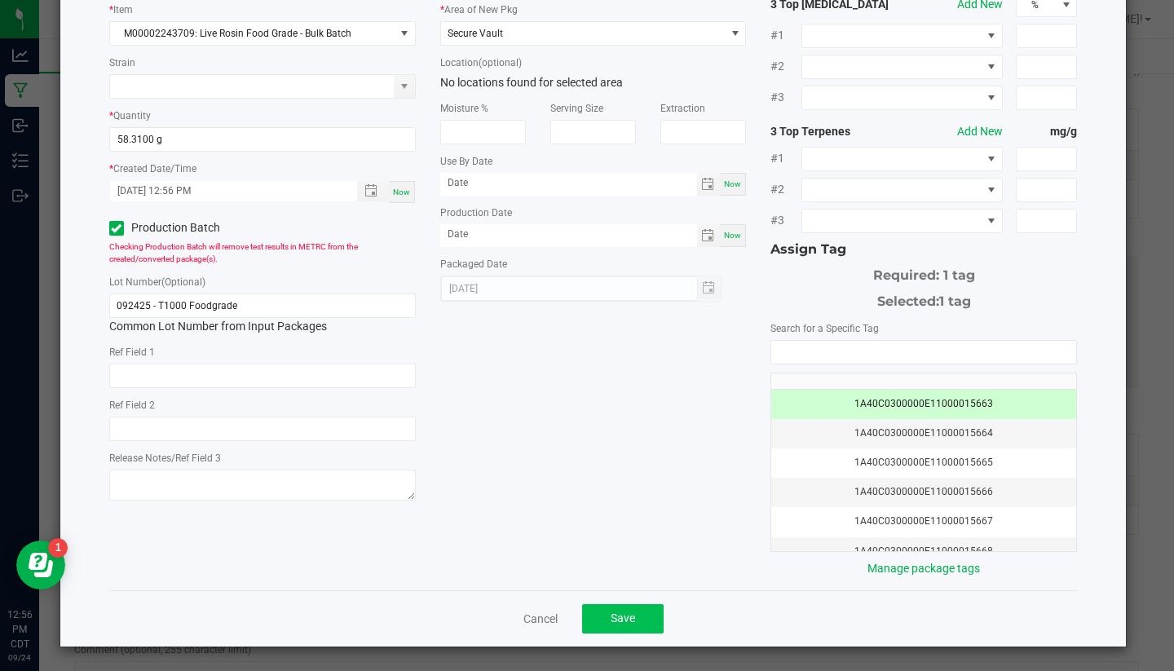 Image resolution: width=1174 pixels, height=671 pixels. Describe the element at coordinates (481, 63) in the screenshot. I see `label: Location` at that location.